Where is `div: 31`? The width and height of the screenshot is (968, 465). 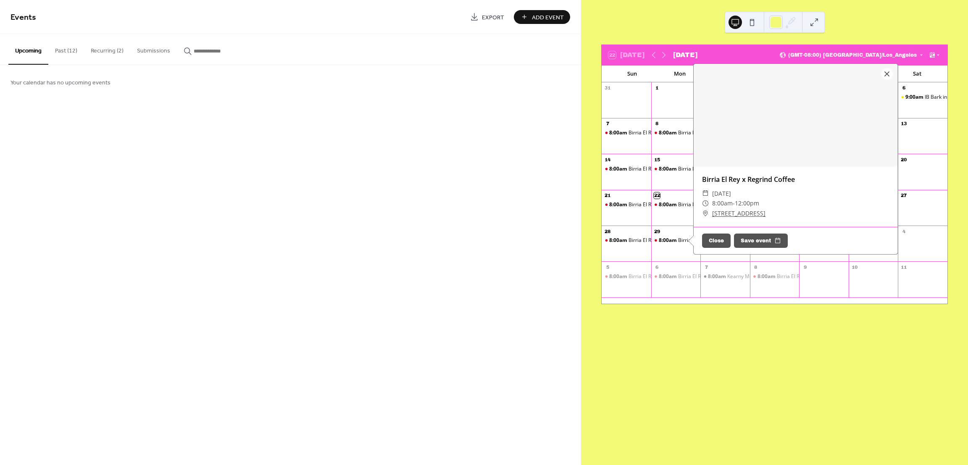
div: 31 is located at coordinates (607, 88).